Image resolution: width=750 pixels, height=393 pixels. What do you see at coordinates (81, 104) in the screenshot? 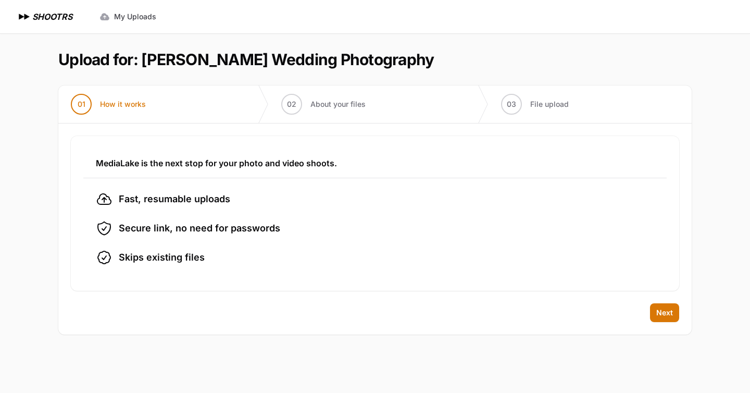
I see `span: 01` at bounding box center [81, 104].